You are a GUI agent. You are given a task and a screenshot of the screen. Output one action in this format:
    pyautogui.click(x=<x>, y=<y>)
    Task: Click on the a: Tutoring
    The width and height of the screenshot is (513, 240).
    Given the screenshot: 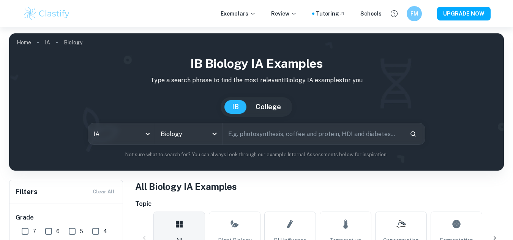 What is the action you would take?
    pyautogui.click(x=330, y=14)
    